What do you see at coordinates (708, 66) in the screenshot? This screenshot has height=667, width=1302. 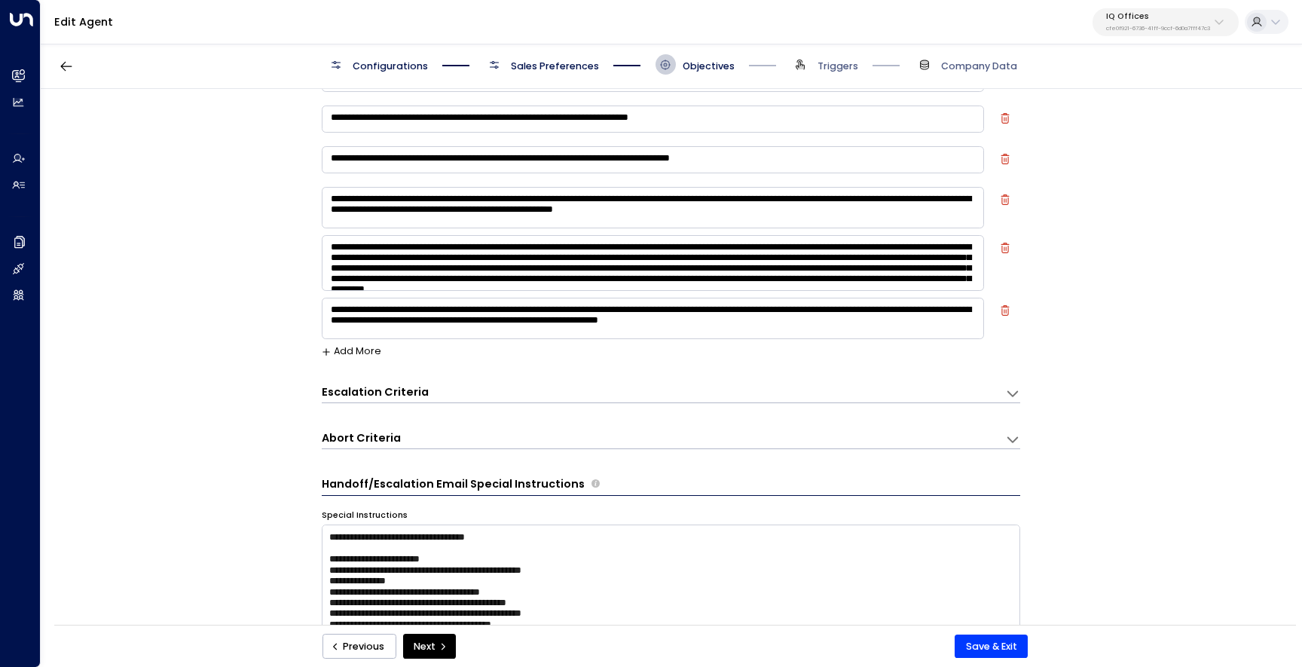 I see `span: Objectives` at bounding box center [708, 66].